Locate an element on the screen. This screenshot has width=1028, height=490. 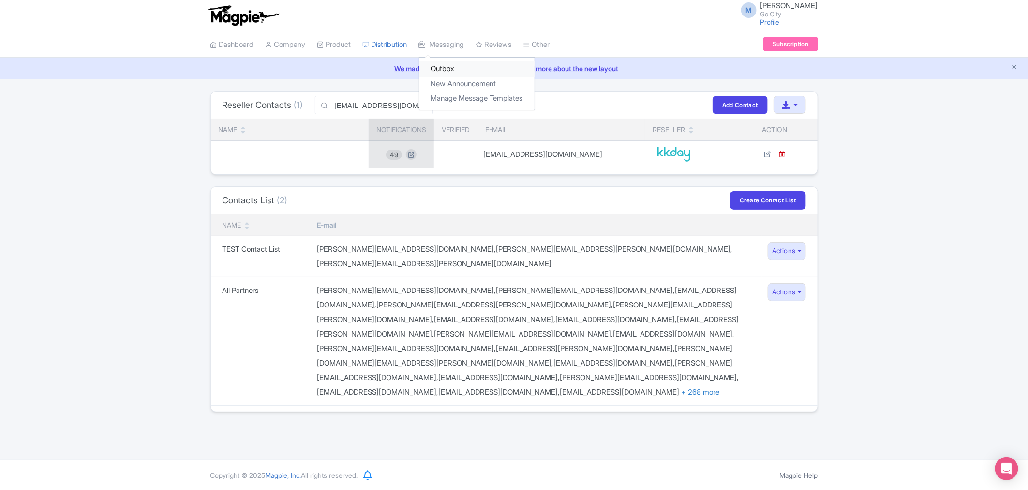
a: New Announcement is located at coordinates (477, 84).